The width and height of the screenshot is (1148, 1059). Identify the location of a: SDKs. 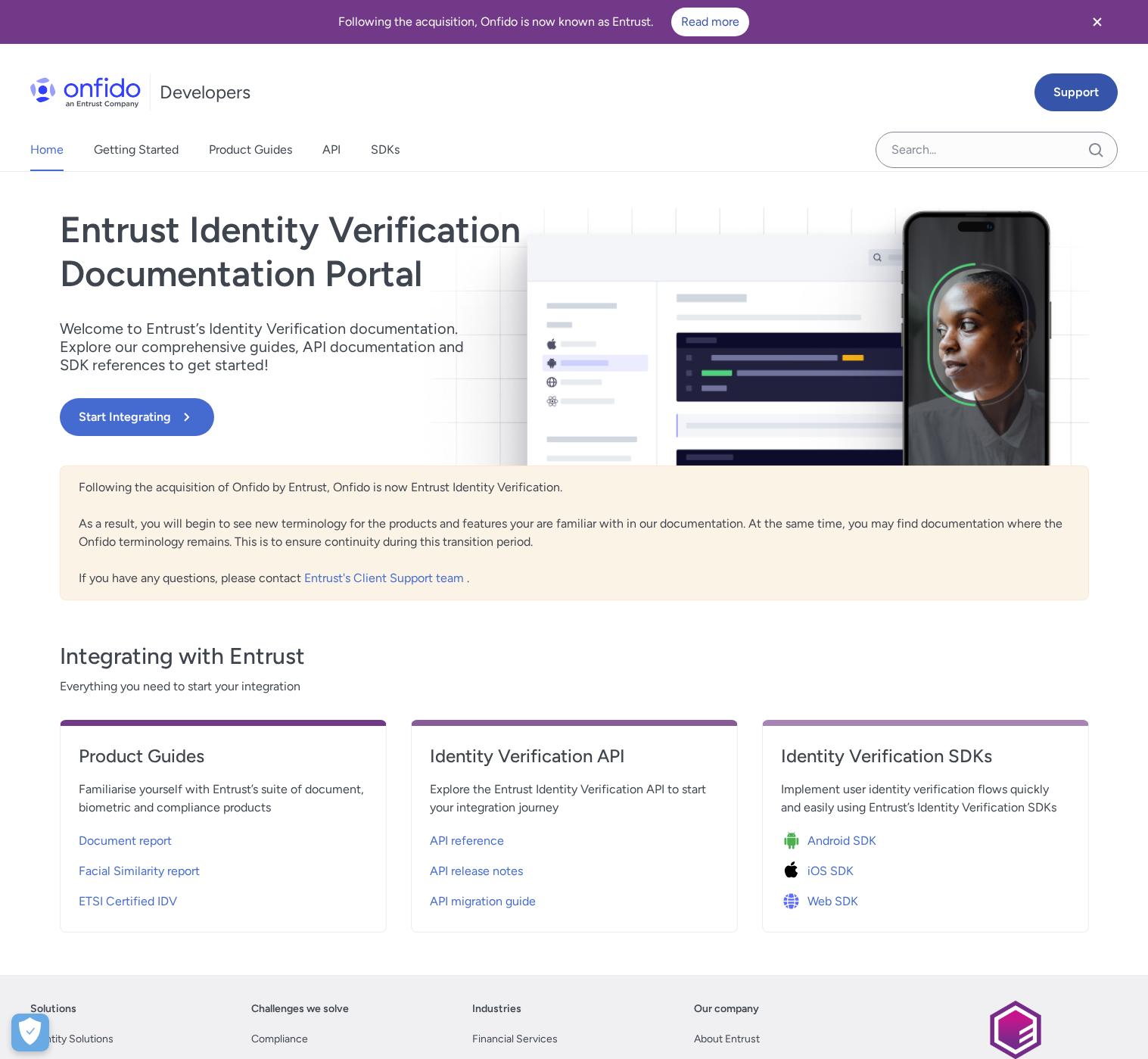
(385, 150).